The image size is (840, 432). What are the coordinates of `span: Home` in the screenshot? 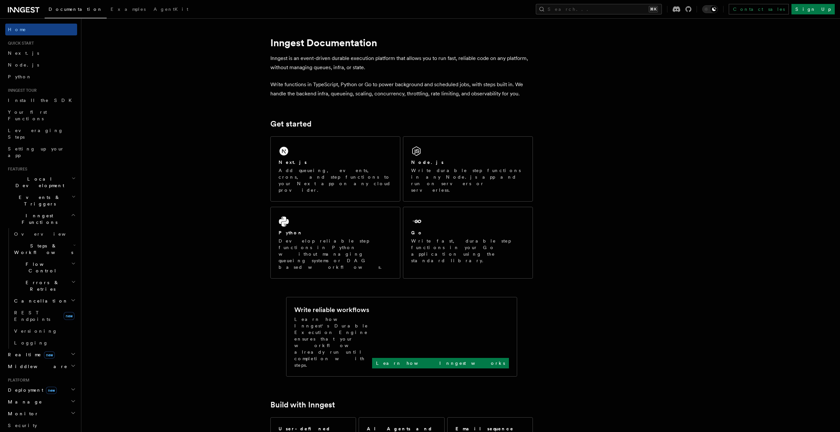 It's located at (17, 30).